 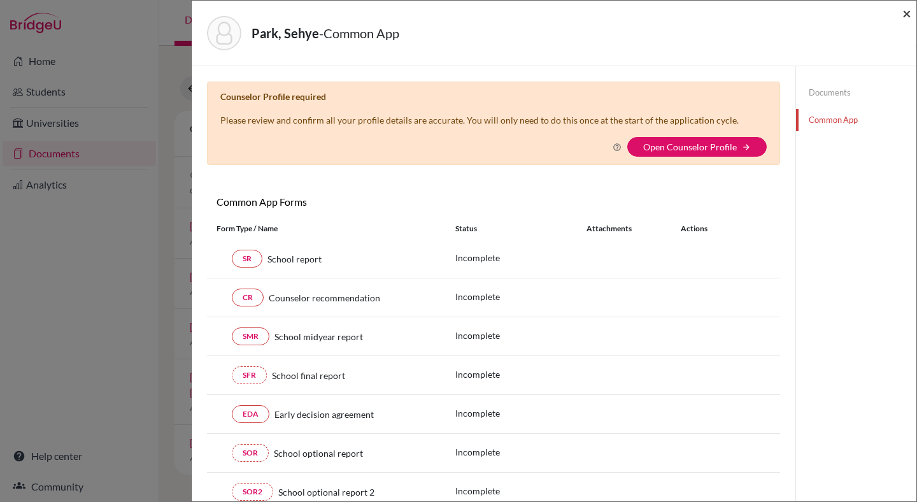 What do you see at coordinates (856, 120) in the screenshot?
I see `a: Common App` at bounding box center [856, 120].